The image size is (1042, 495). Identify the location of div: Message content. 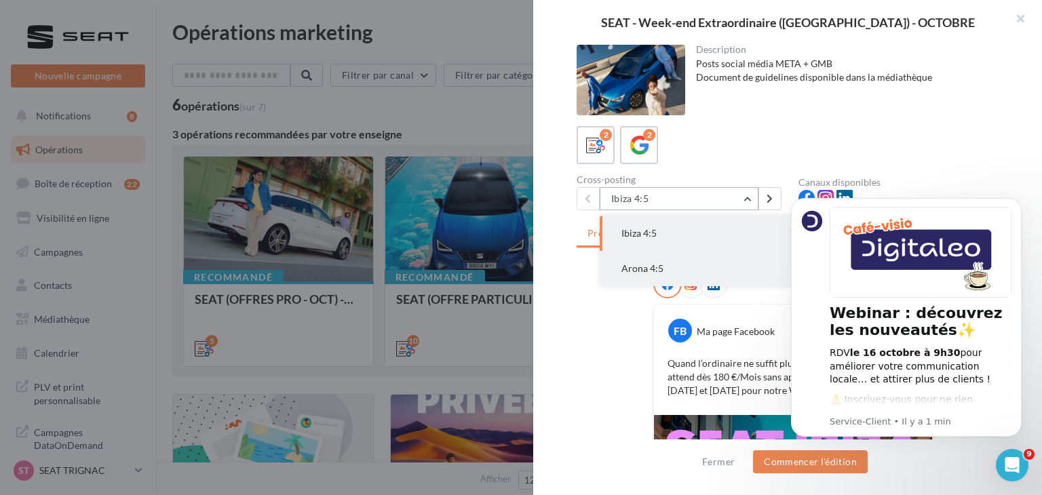
(150, 128).